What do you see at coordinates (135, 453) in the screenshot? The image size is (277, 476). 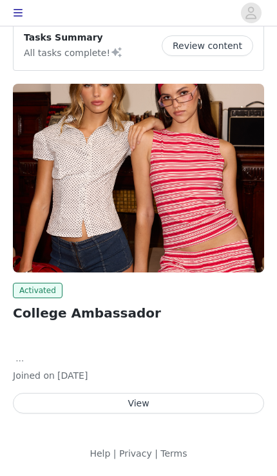 I see `a: Privacy` at bounding box center [135, 453].